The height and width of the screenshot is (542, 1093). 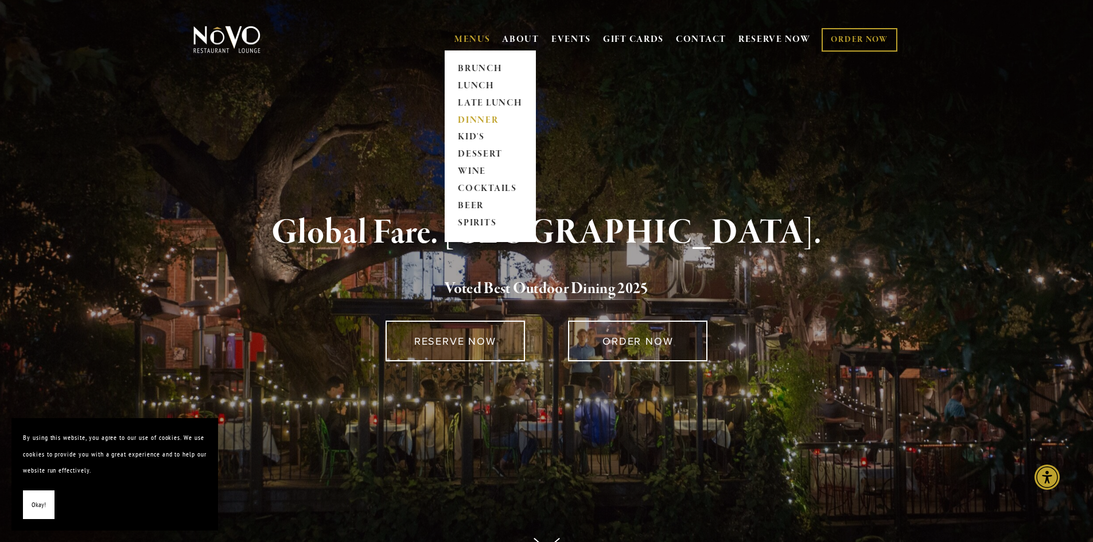 I want to click on a: CONTACT, so click(x=701, y=40).